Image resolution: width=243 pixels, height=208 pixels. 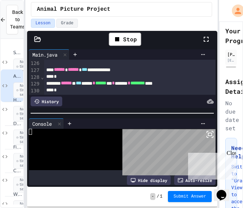 What do you see at coordinates (42, 77) in the screenshot?
I see `span: Fold line` at bounding box center [42, 77].